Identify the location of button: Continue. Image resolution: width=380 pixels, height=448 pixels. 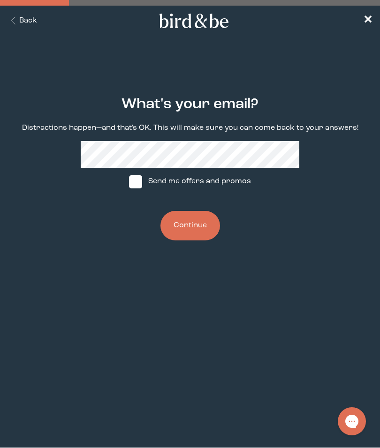
(190, 225).